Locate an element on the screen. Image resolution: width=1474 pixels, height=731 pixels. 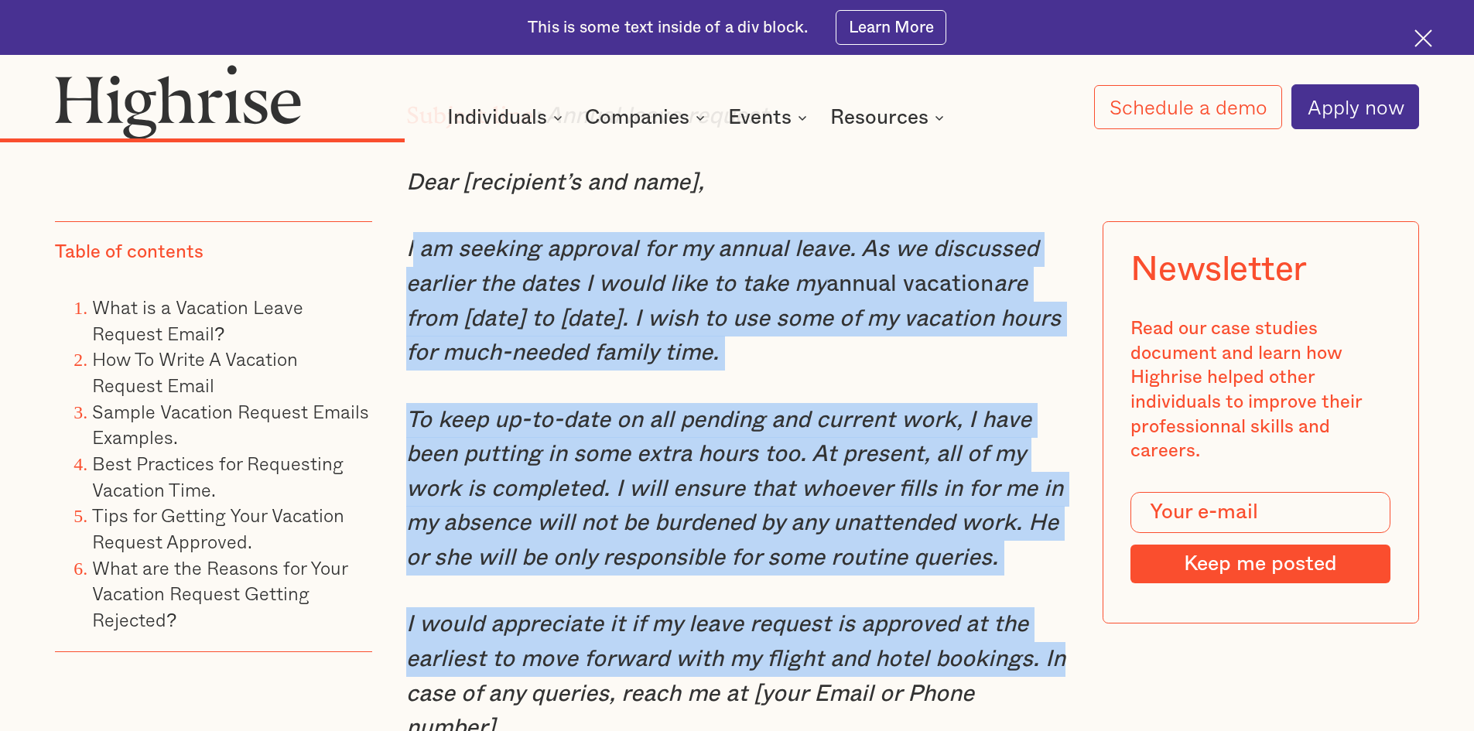
em: Dear [recipient’s and name], is located at coordinates (555, 183).